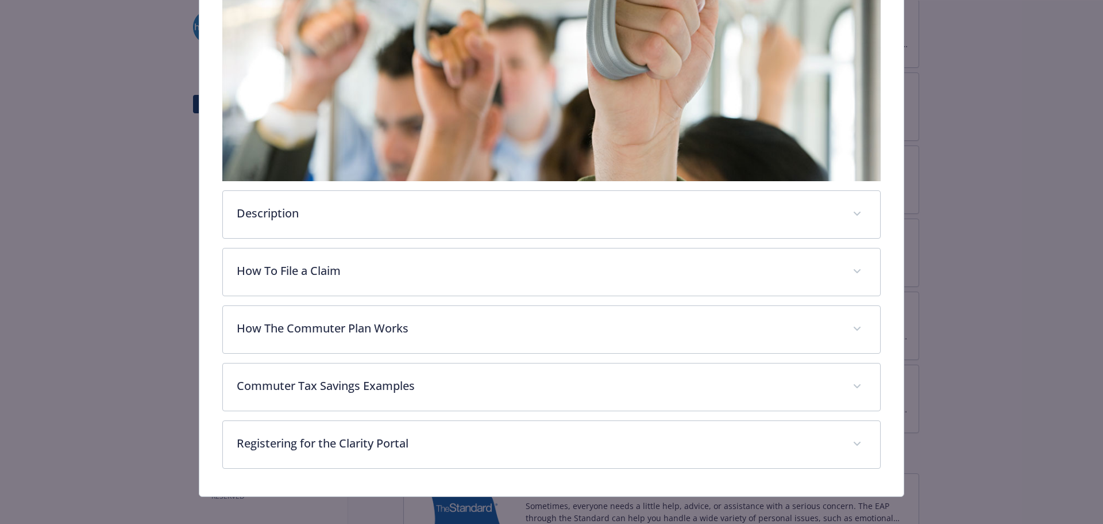  What do you see at coordinates (552, 387) in the screenshot?
I see `div: Commuter Tax Savings Examples` at bounding box center [552, 387].